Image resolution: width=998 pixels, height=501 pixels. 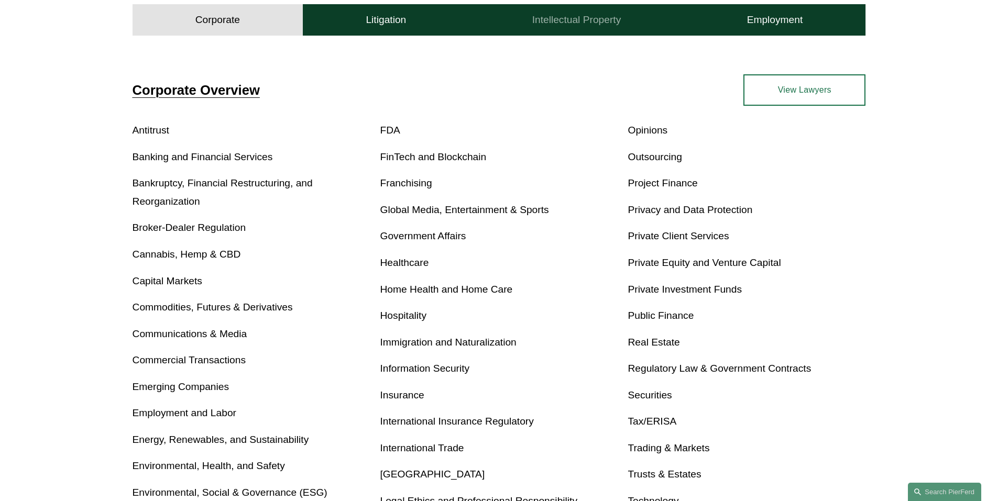 What do you see at coordinates (217, 20) in the screenshot?
I see `h4: Corporate` at bounding box center [217, 20].